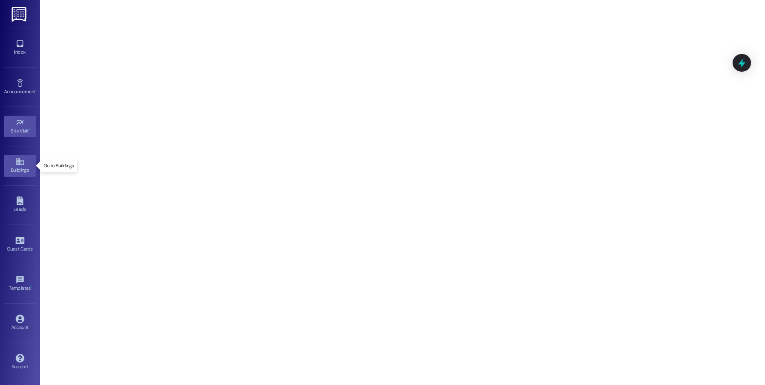 The width and height of the screenshot is (765, 385). Describe the element at coordinates (20, 205) in the screenshot. I see `a: Leads` at that location.